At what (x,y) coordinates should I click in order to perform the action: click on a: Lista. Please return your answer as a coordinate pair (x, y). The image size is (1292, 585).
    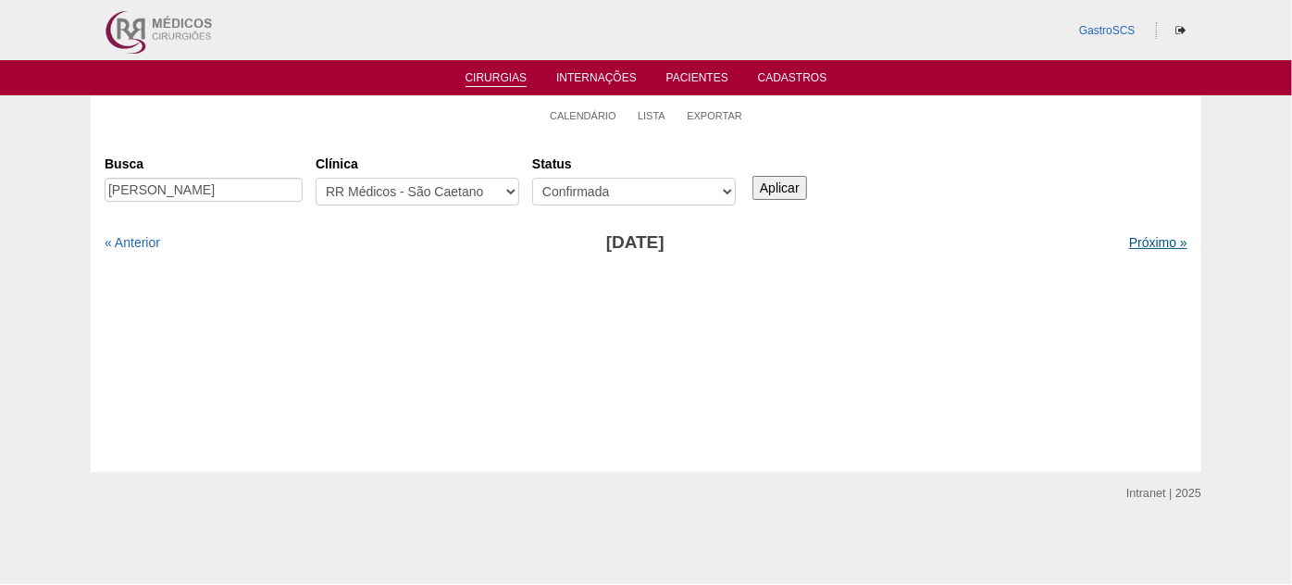
    Looking at the image, I should click on (651, 116).